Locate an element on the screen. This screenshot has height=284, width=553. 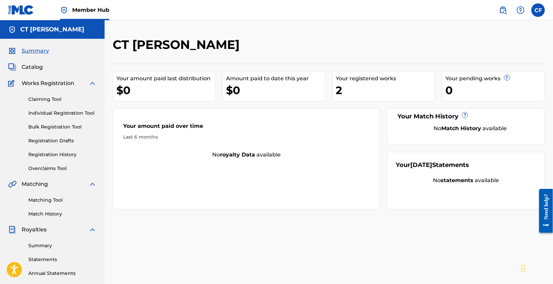
div: Last 6 months is located at coordinates (246, 137).